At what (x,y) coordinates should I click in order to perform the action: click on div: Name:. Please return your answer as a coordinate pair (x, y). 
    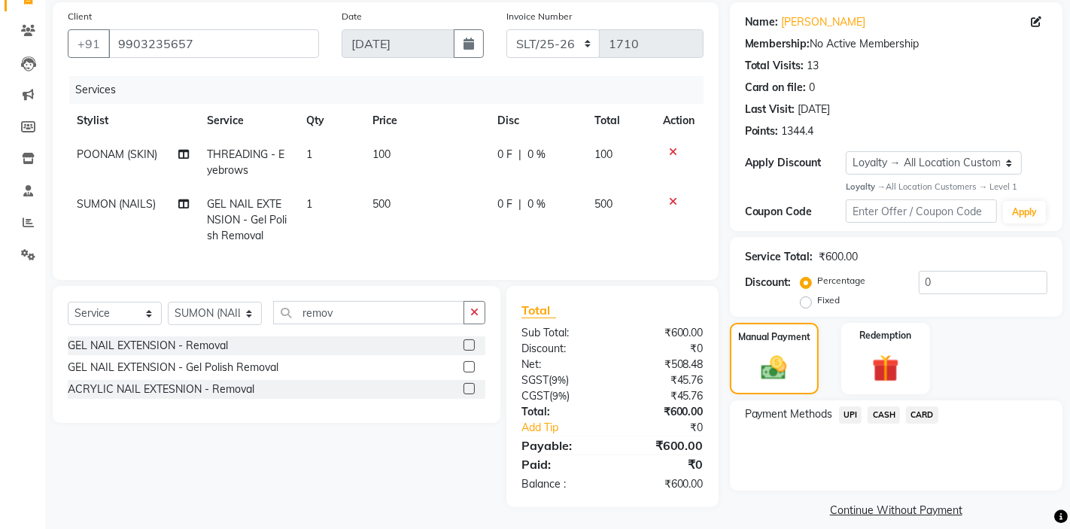
    Looking at the image, I should click on (761, 22).